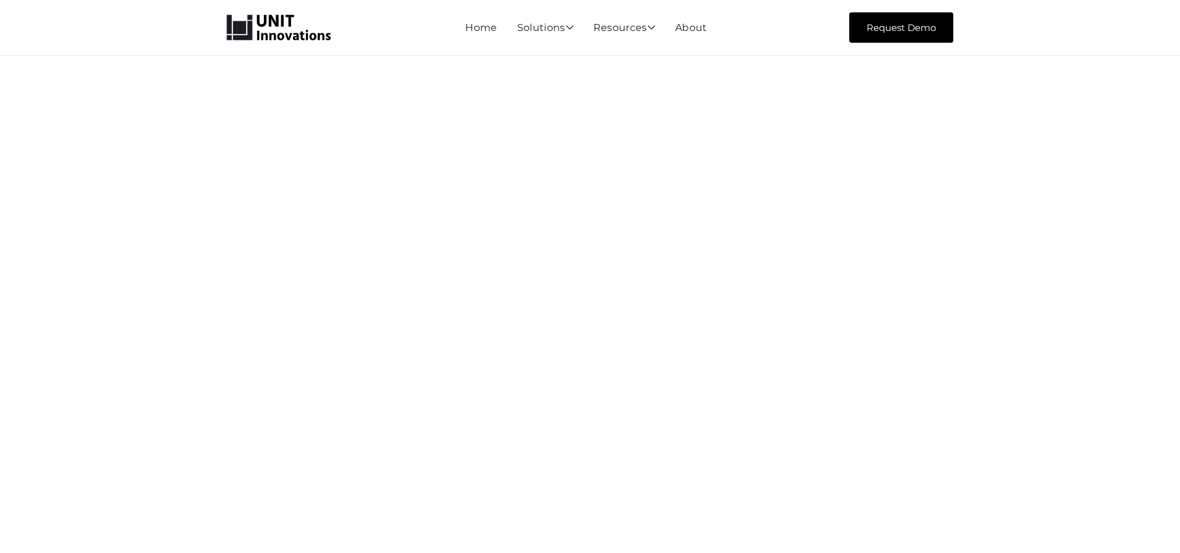  I want to click on a: home, so click(279, 28).